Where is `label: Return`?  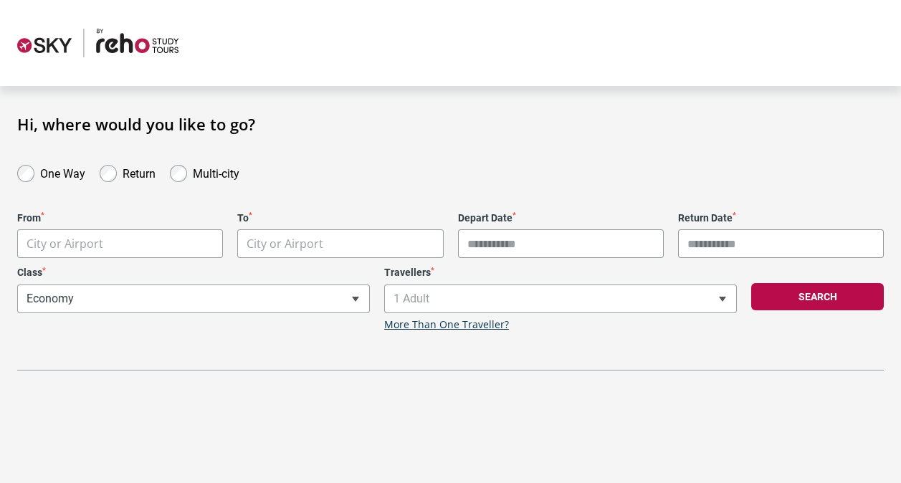
label: Return is located at coordinates (139, 172).